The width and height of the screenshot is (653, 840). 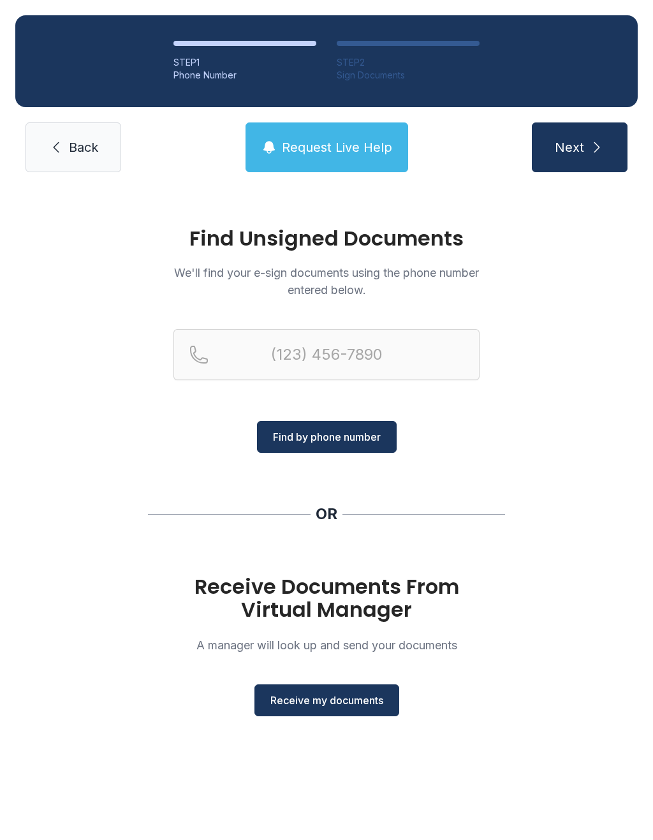 I want to click on span: Next, so click(x=570, y=147).